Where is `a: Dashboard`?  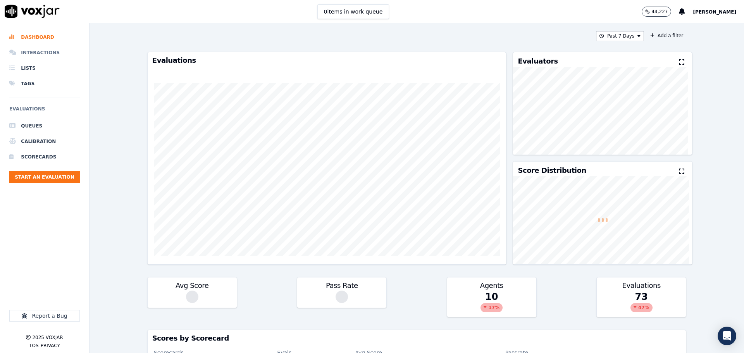 a: Dashboard is located at coordinates (45, 37).